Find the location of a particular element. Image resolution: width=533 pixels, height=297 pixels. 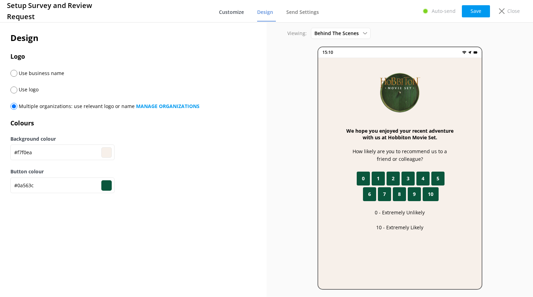

a: MANAGE ORGANIZATIONS is located at coordinates (168, 106).